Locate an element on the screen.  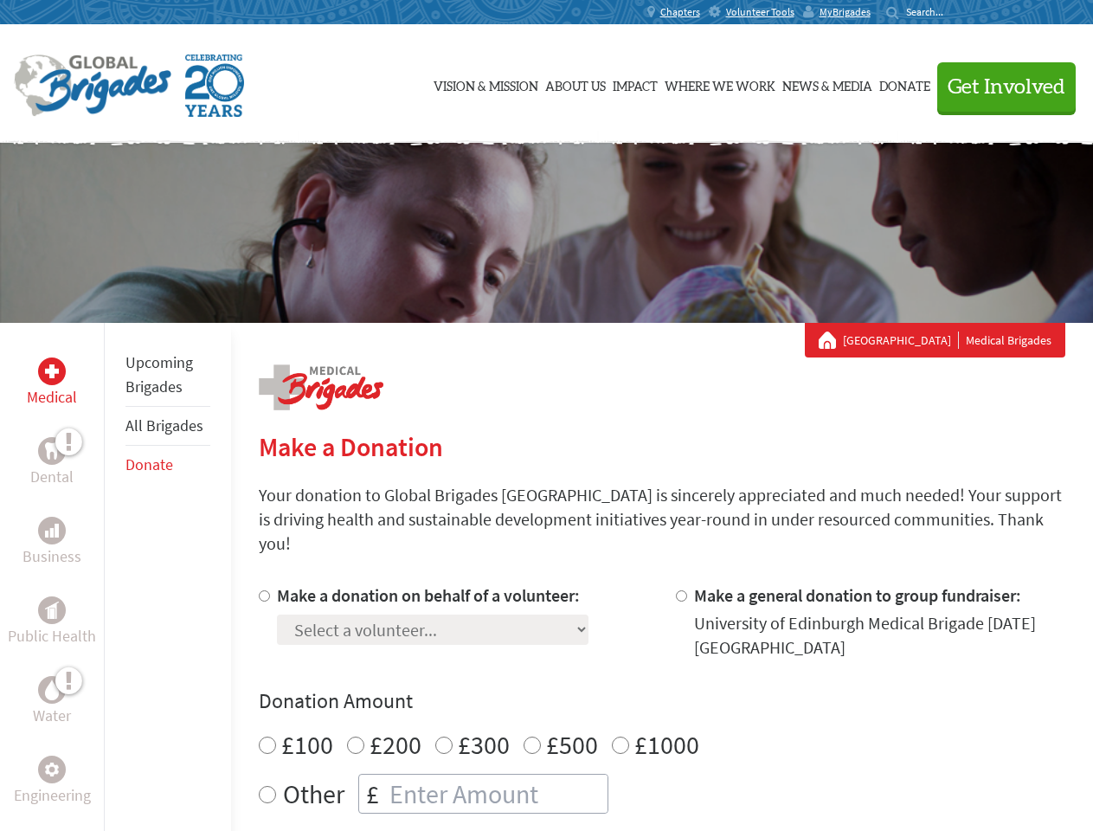
h4: Donation Amount is located at coordinates (662, 701).